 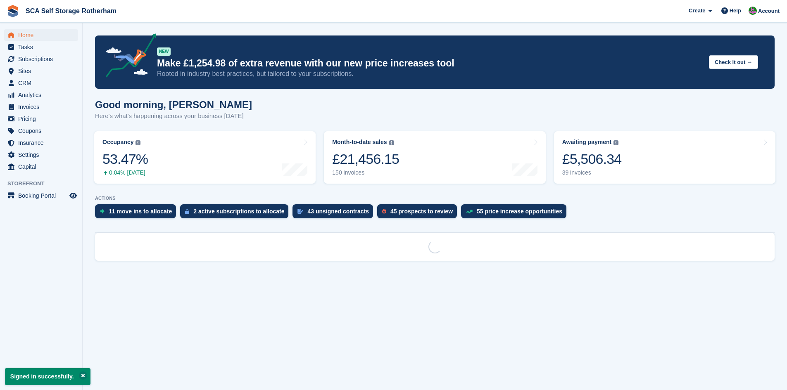 I want to click on div: Awaiting payment, so click(x=587, y=142).